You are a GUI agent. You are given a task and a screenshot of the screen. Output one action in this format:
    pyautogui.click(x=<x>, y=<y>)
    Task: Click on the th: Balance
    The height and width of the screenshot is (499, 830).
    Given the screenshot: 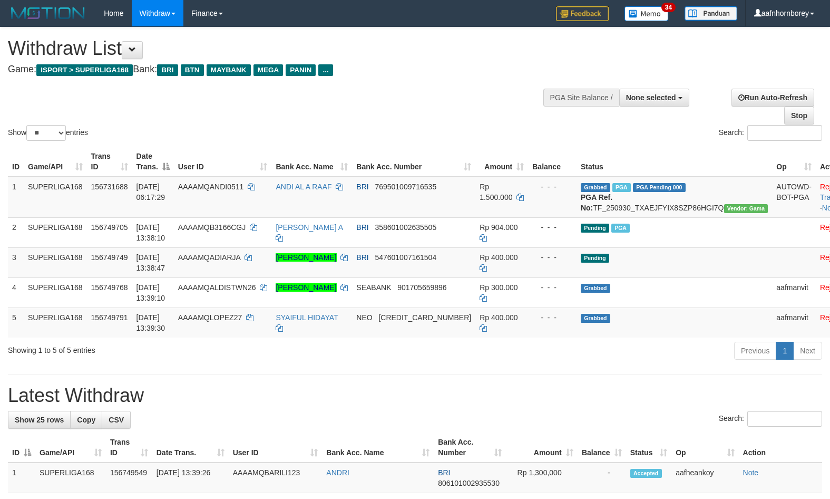 What is the action you would take?
    pyautogui.click(x=553, y=161)
    